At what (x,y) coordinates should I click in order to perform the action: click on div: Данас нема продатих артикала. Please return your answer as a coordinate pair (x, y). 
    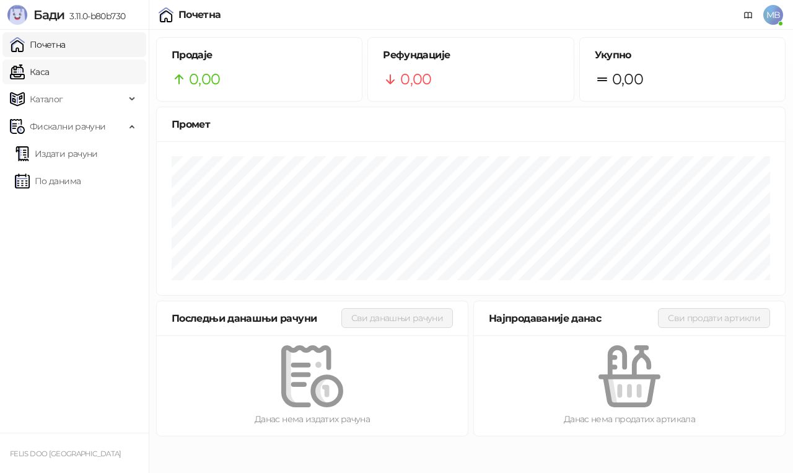
    Looking at the image, I should click on (629, 419).